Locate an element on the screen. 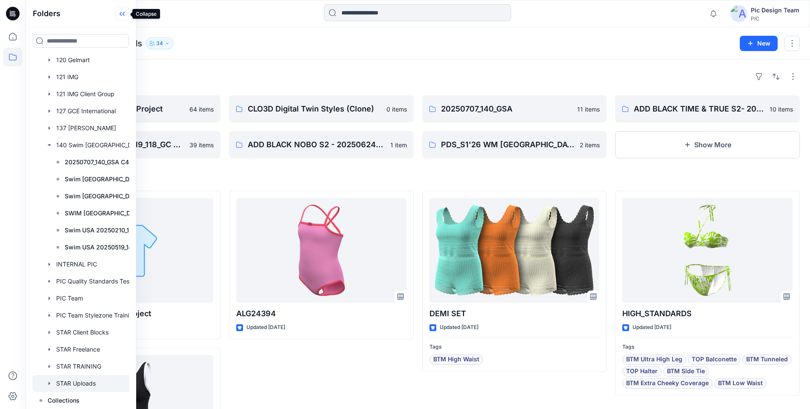  p: CLO3D Digital Twin Styles (Clone) is located at coordinates (314, 109).